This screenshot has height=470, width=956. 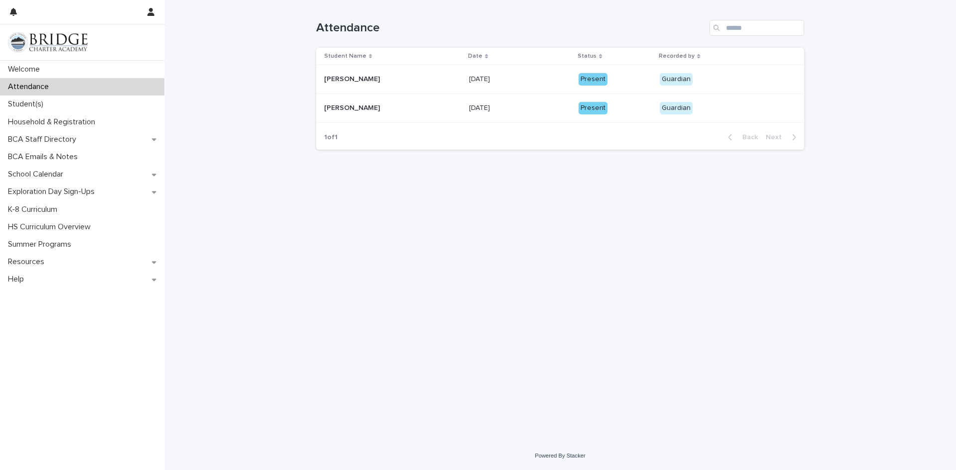 I want to click on p: Status, so click(x=587, y=56).